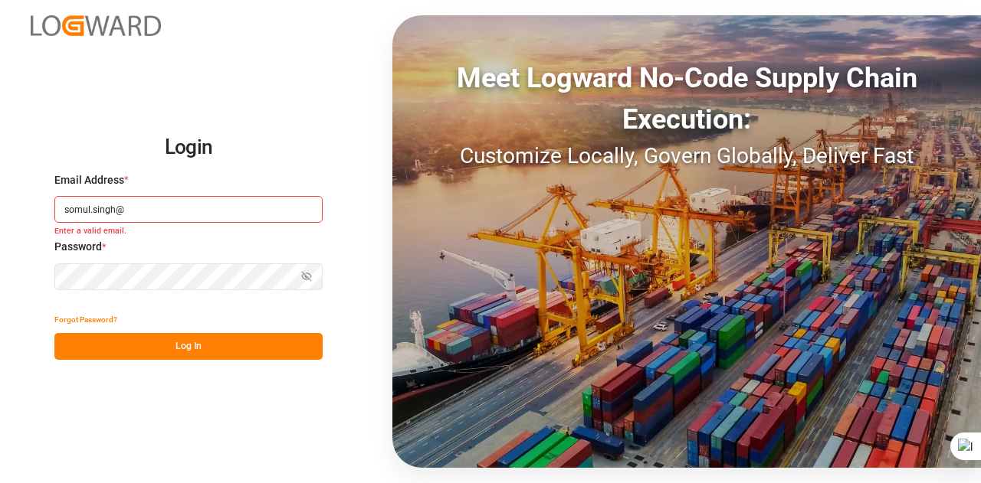 The height and width of the screenshot is (483, 981). Describe the element at coordinates (96, 25) in the screenshot. I see `img: Logward_new_orange.png` at that location.